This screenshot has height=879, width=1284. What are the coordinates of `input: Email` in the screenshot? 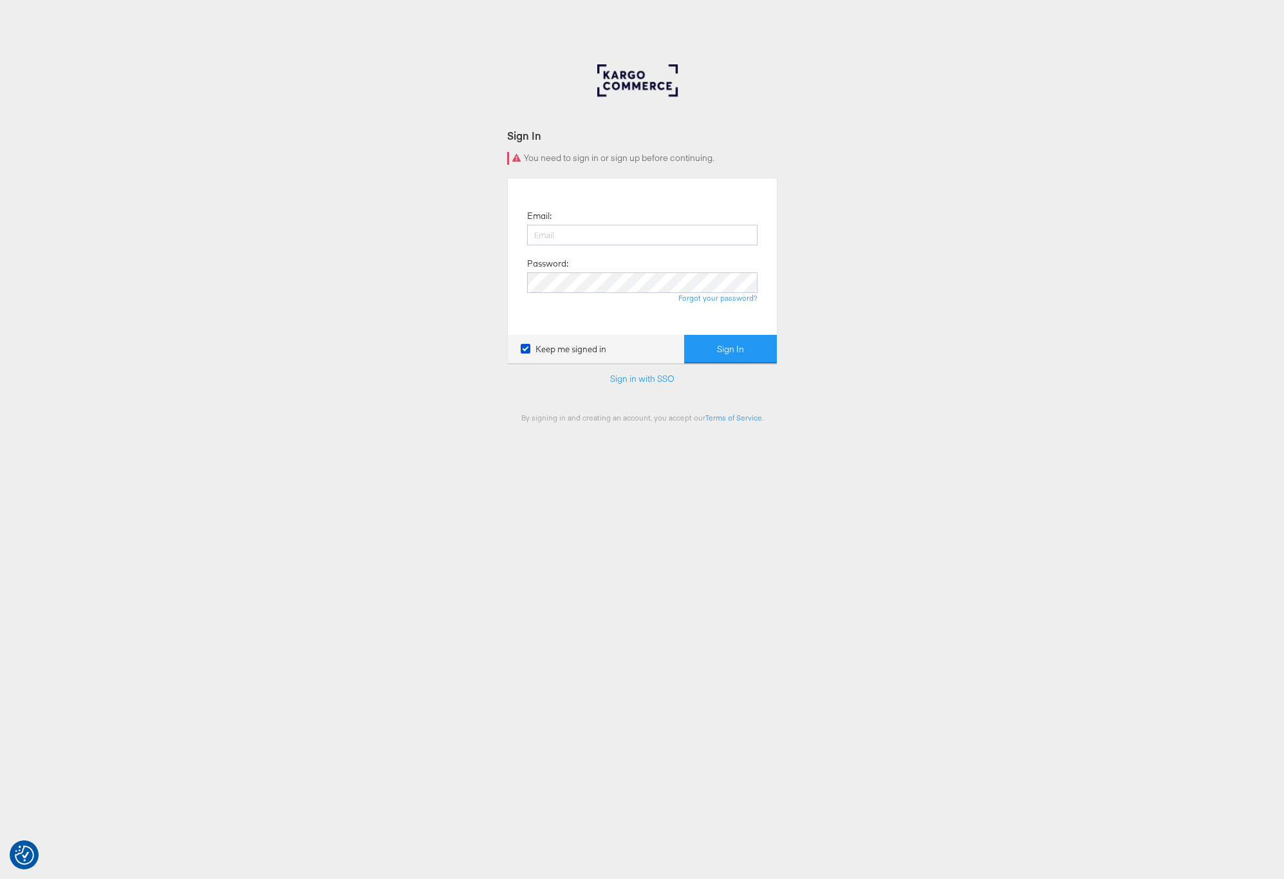 It's located at (643, 235).